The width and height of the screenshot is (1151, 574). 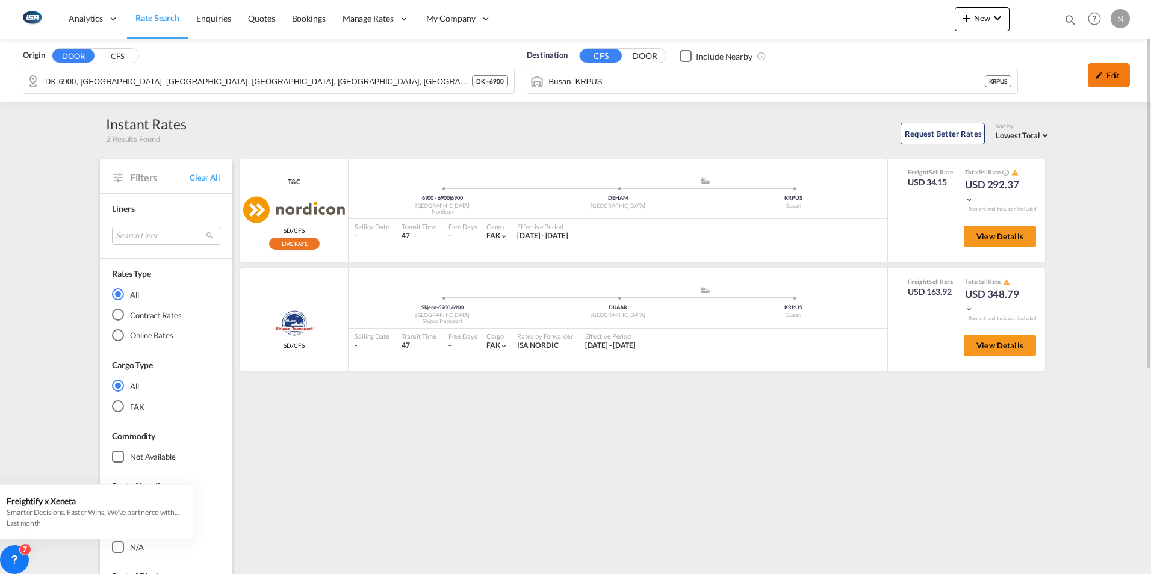 I want to click on md-radio-button: Online Rates, so click(x=166, y=335).